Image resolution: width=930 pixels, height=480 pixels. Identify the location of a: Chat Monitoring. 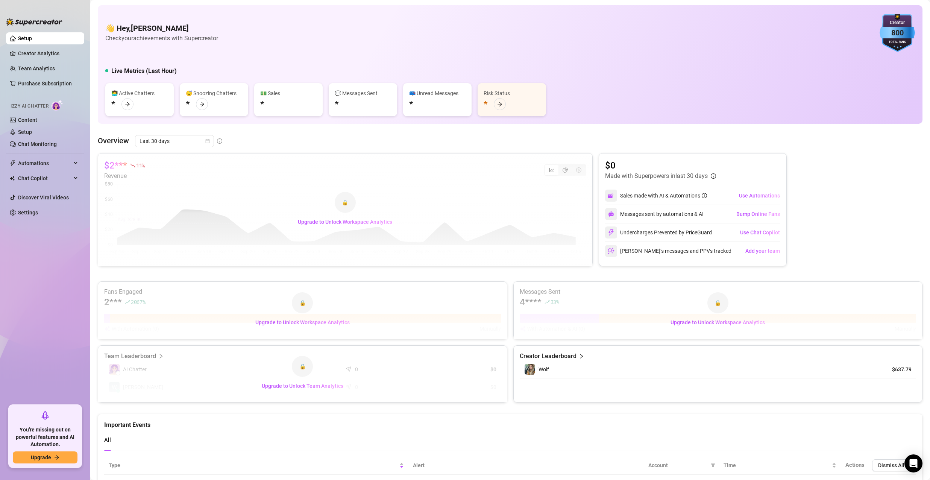
(37, 144).